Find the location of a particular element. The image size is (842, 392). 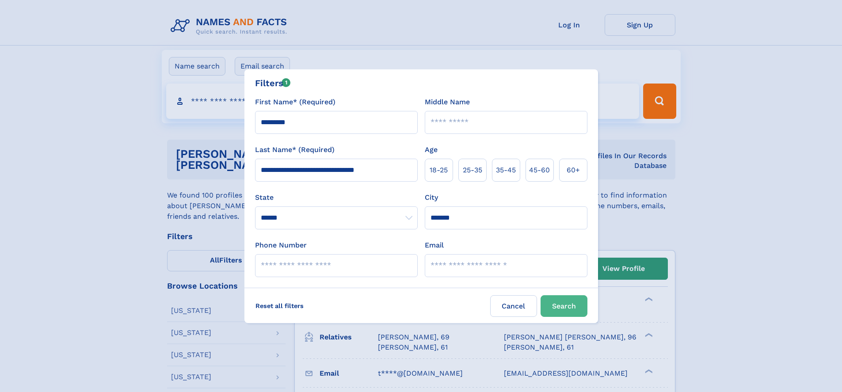

label: Middle Name is located at coordinates (447, 102).